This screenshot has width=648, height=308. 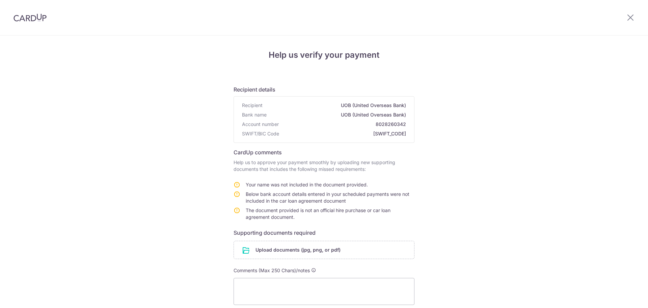 I want to click on span: The document provided is not an official hire purchase or car loan agreement document., so click(x=318, y=213).